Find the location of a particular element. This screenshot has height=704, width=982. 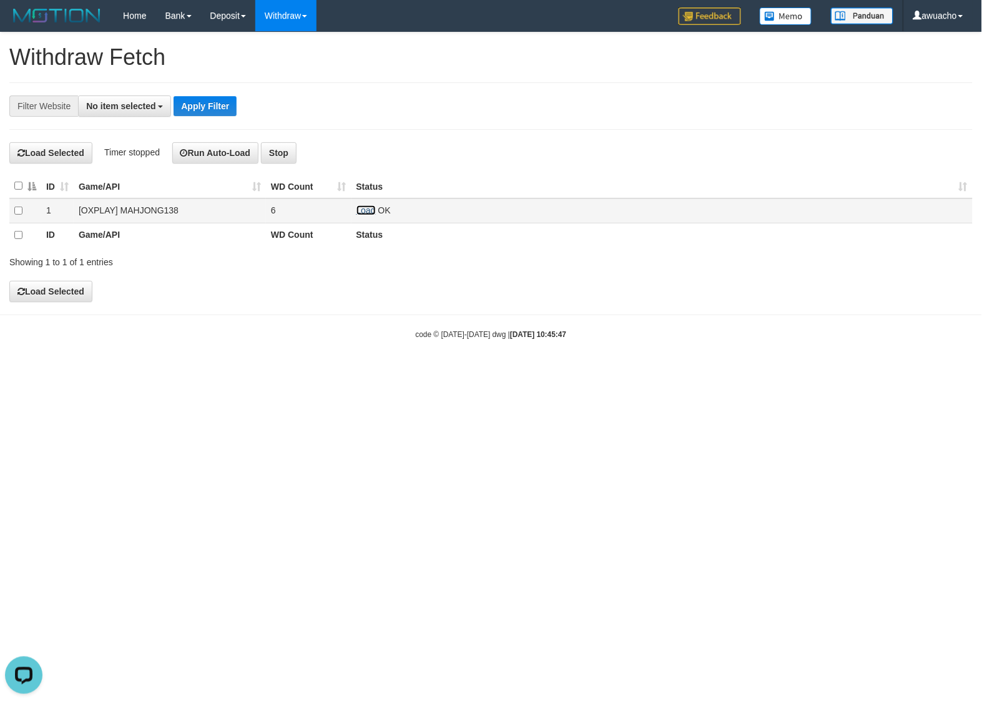

div: Showing 1 to 1 of 1 entries is located at coordinates (204, 260).